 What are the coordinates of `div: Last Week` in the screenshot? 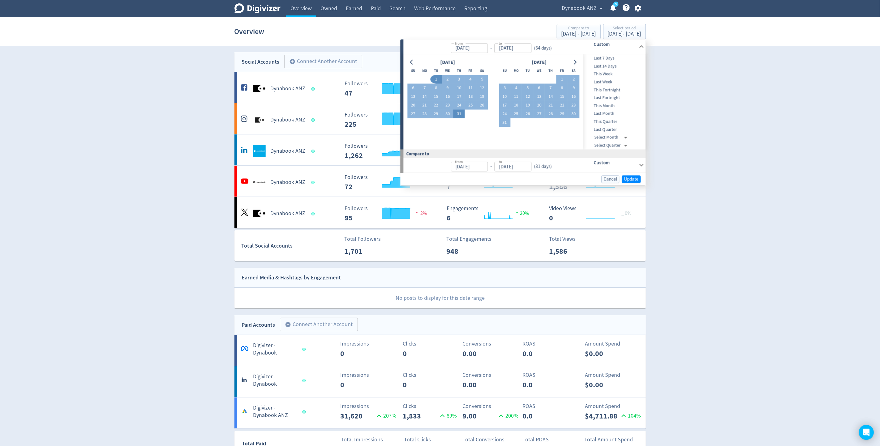 It's located at (614, 82).